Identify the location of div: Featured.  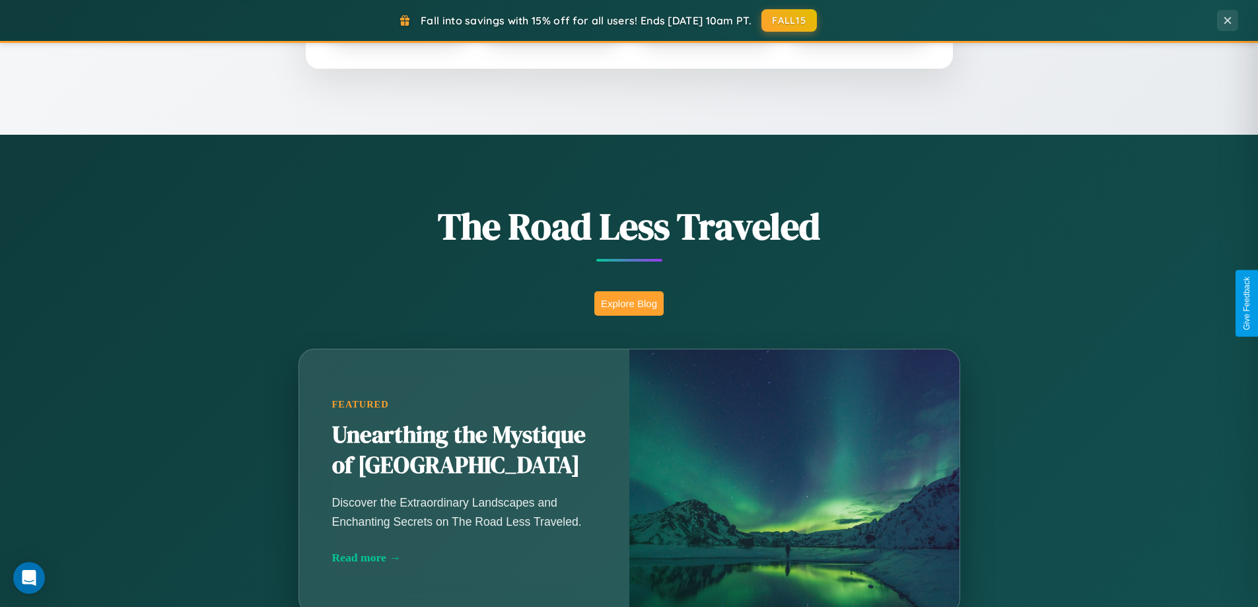
(464, 404).